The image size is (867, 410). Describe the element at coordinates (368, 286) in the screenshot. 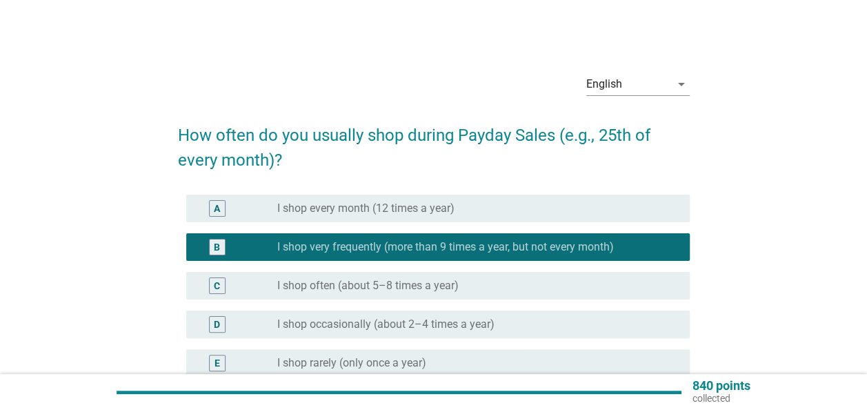

I see `label: I shop often (about 5–8 times a year)` at that location.